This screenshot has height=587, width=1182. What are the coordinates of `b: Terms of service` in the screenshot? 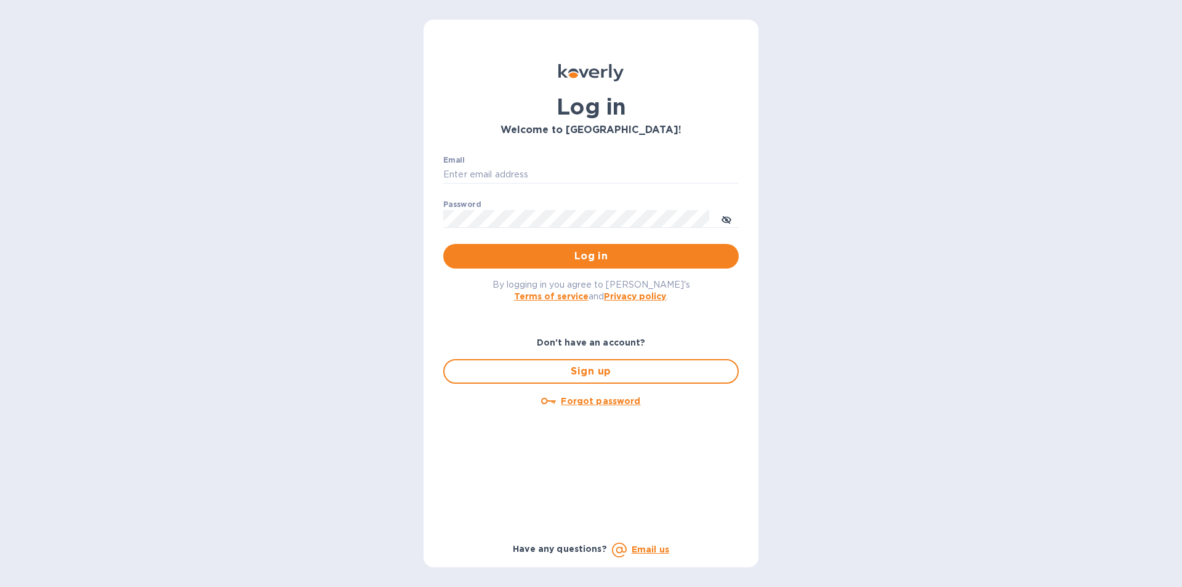 It's located at (551, 296).